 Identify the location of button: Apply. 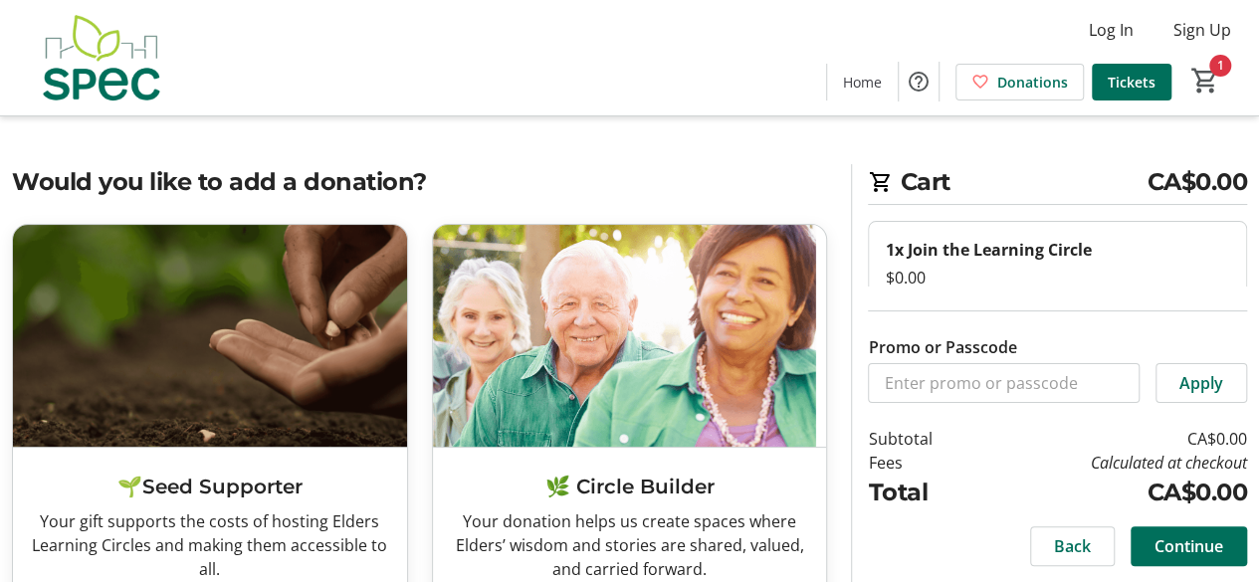
(1202, 383).